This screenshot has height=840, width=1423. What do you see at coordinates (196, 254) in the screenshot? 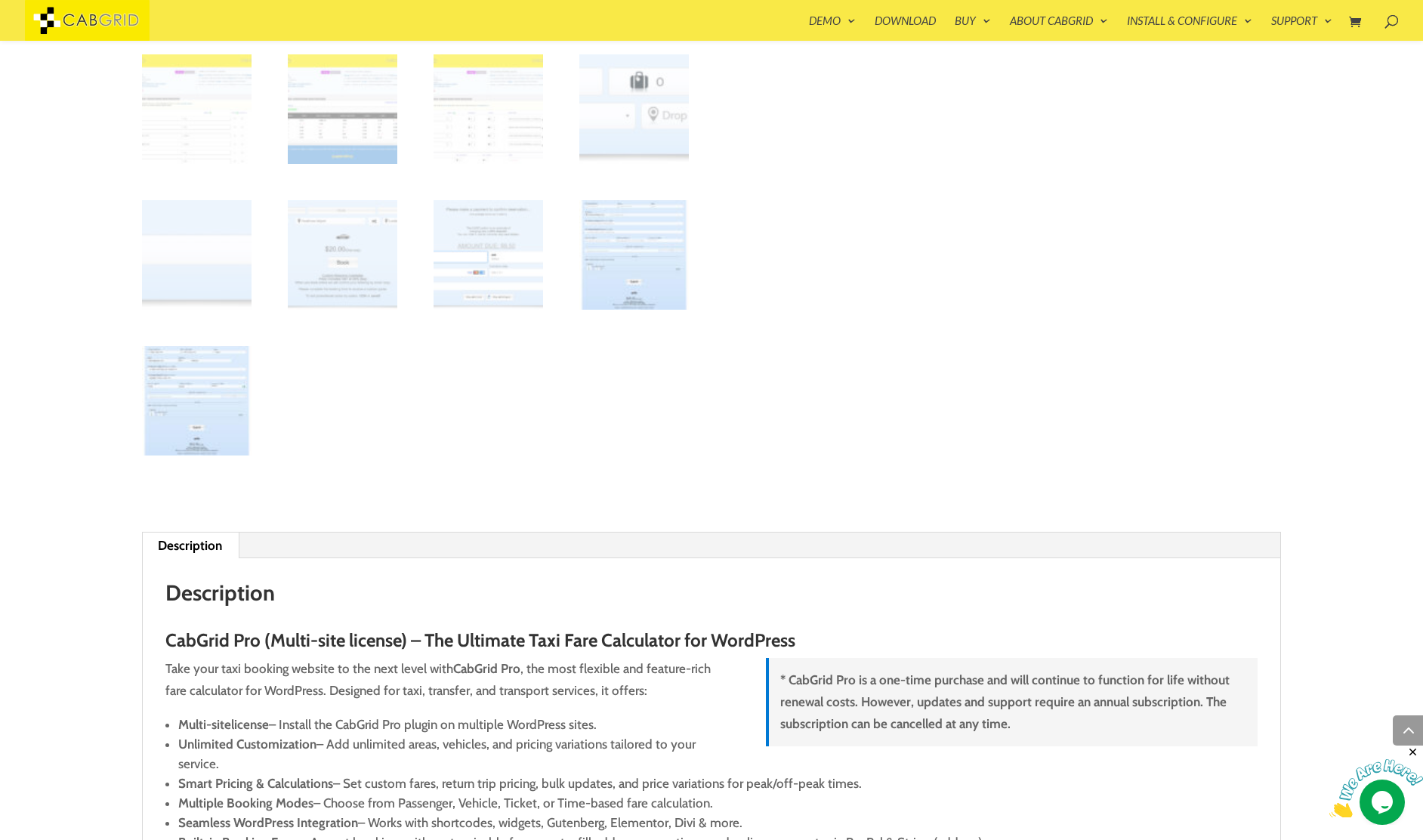
I see `img: CabGrid Pro - Multi Site (1 year support & updates) - Image 9` at bounding box center [196, 254].